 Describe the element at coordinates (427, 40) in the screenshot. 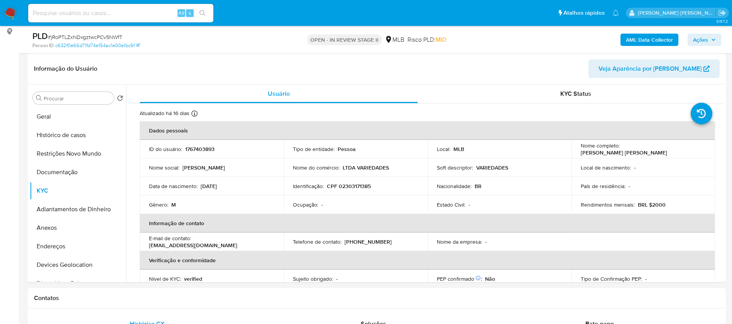

I see `span: Risco PLD:` at that location.